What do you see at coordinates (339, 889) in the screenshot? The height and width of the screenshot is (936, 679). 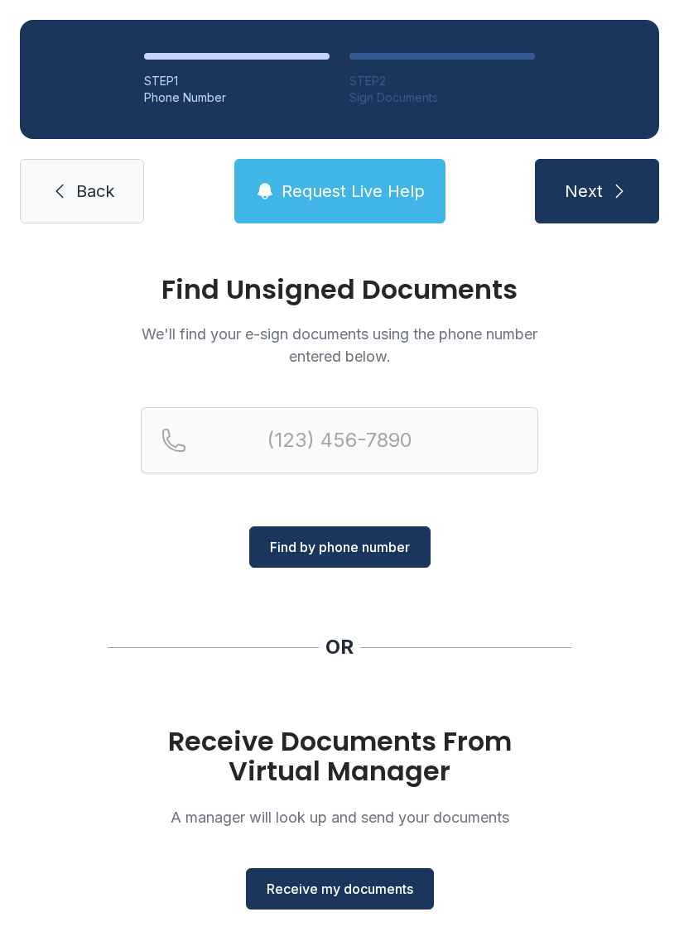 I see `span: Receive my documents` at bounding box center [339, 889].